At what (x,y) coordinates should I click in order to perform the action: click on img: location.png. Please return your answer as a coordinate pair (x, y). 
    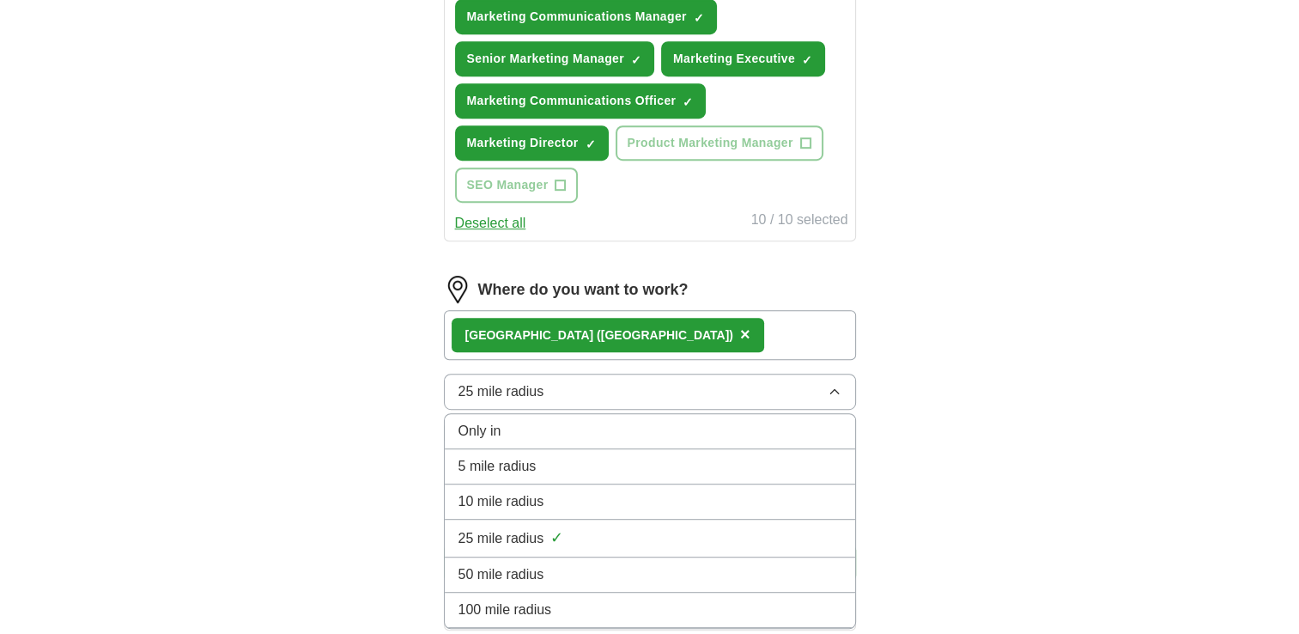
    Looking at the image, I should click on (458, 289).